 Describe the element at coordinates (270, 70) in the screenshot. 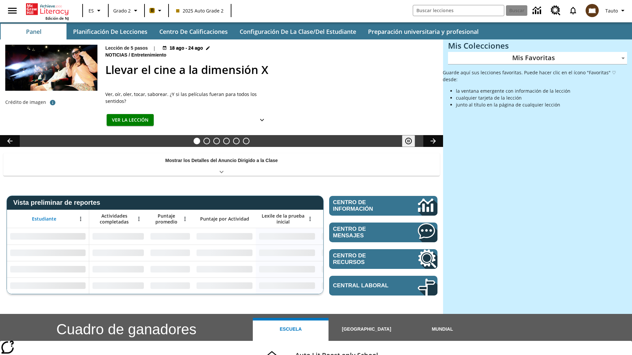

I see `h2: Llevar el cine a la dimensión X` at that location.